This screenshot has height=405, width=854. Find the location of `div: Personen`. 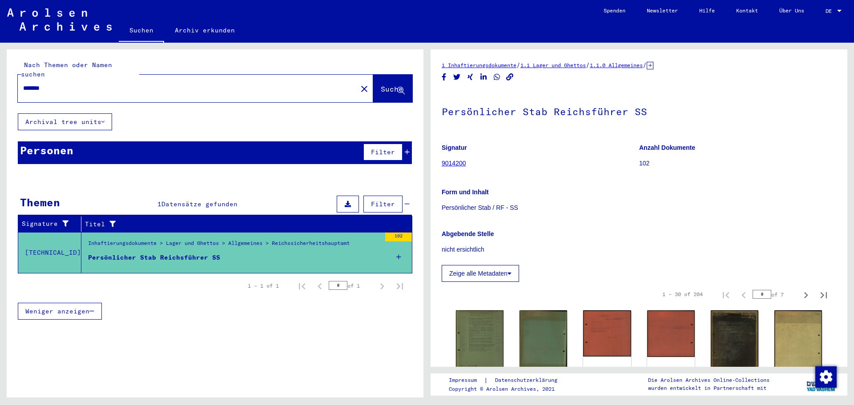

div: Personen is located at coordinates (47, 150).